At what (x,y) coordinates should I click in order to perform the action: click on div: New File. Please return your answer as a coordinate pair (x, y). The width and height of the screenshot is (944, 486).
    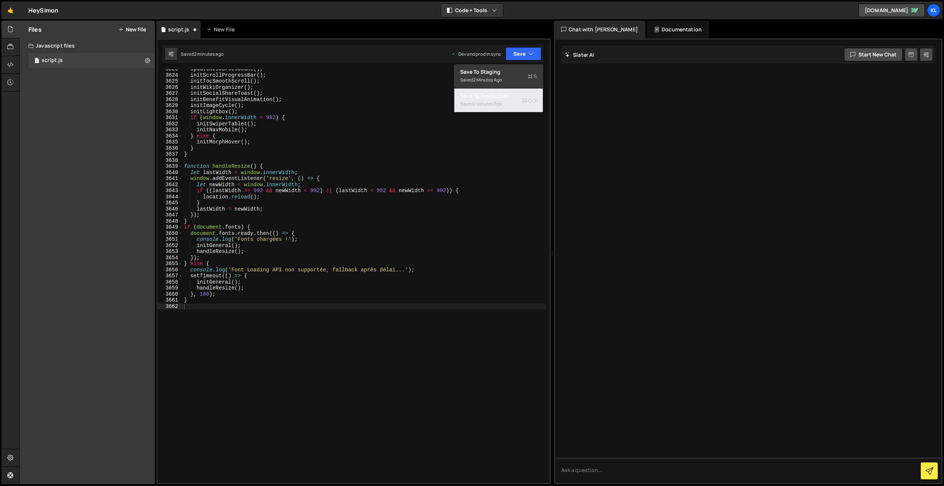
    Looking at the image, I should click on (222, 29).